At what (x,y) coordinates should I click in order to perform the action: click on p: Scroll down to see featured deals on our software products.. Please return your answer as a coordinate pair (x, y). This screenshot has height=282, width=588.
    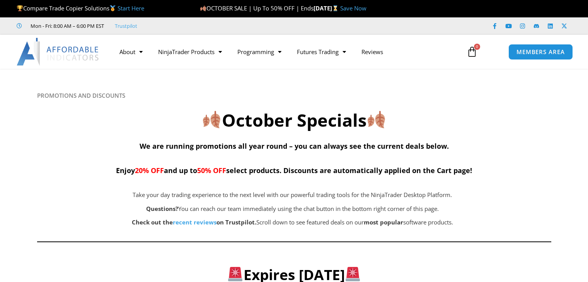
    Looking at the image, I should click on (293, 223).